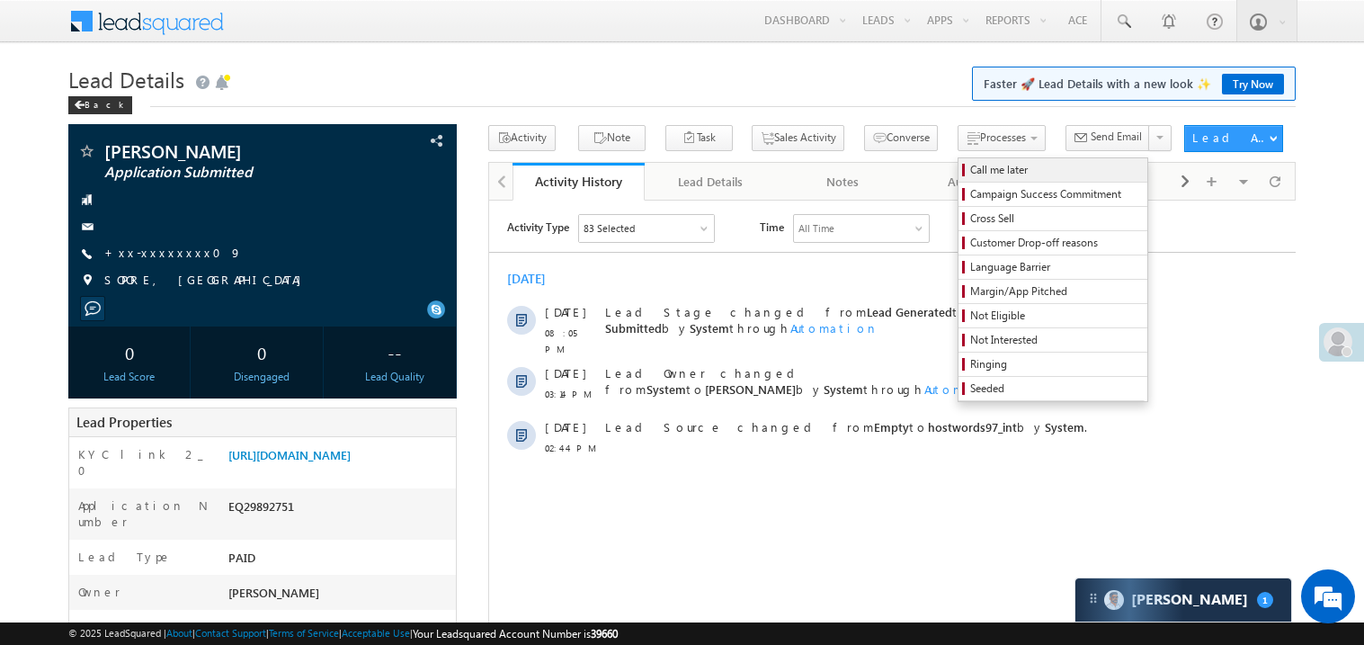 The width and height of the screenshot is (1364, 645). Describe the element at coordinates (709, 182) in the screenshot. I see `div: Lead Details` at that location.